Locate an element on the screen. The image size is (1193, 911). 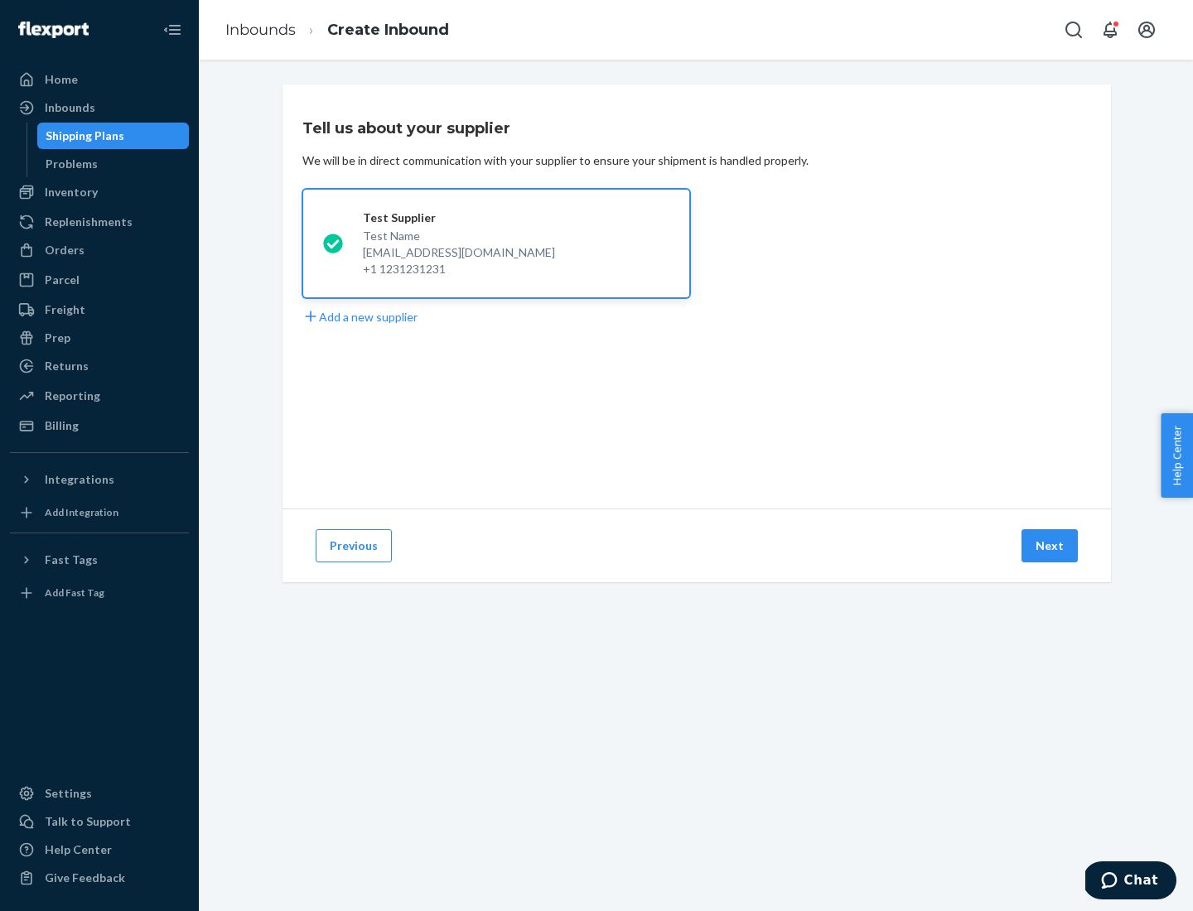
button: Open notifications is located at coordinates (1110, 30).